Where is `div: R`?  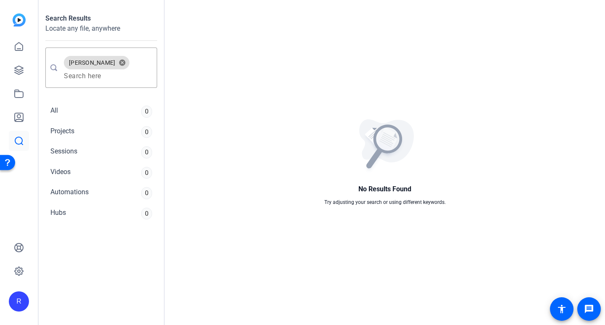
div: R is located at coordinates (19, 301).